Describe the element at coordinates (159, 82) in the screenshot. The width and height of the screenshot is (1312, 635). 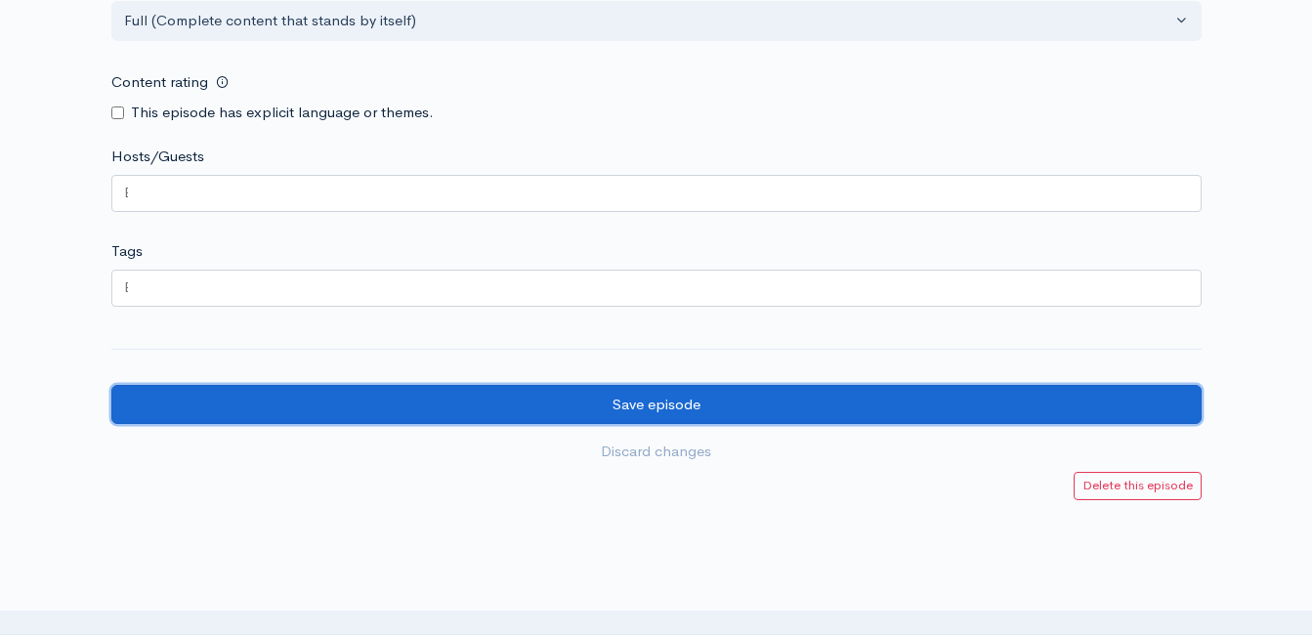
I see `label: Content rating` at that location.